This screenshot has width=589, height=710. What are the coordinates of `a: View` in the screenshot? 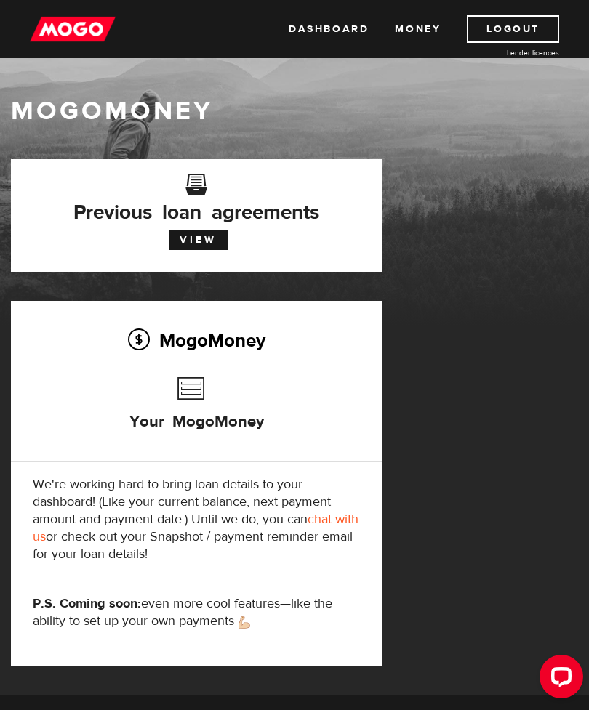 It's located at (198, 240).